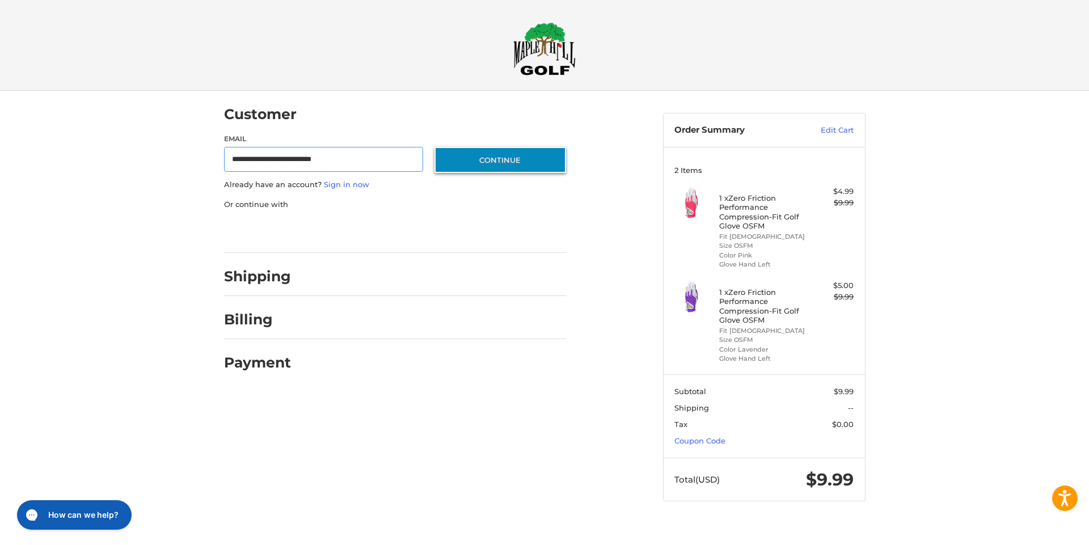 The image size is (1089, 545). Describe the element at coordinates (63, 19) in the screenshot. I see `button: Open gorgias live chat` at that location.